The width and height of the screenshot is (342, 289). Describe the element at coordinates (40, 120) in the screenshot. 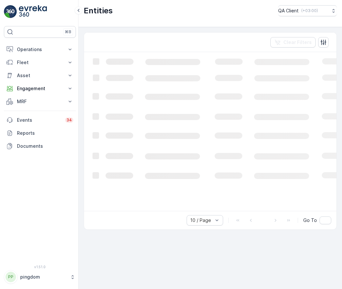

I see `a: Events34` at that location.